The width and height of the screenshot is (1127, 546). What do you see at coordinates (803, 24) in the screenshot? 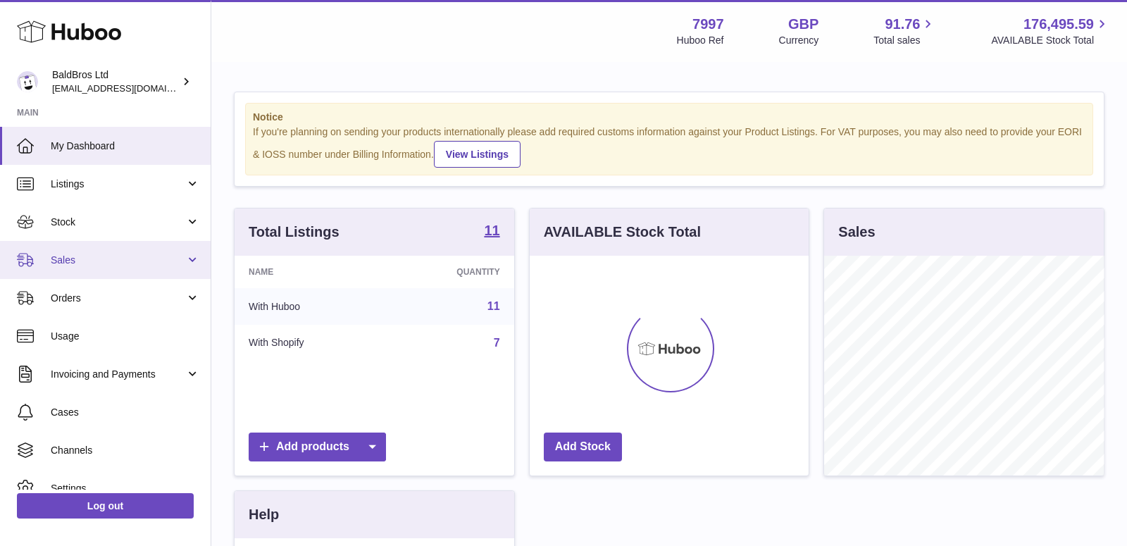
I see `strong: GBP` at bounding box center [803, 24].